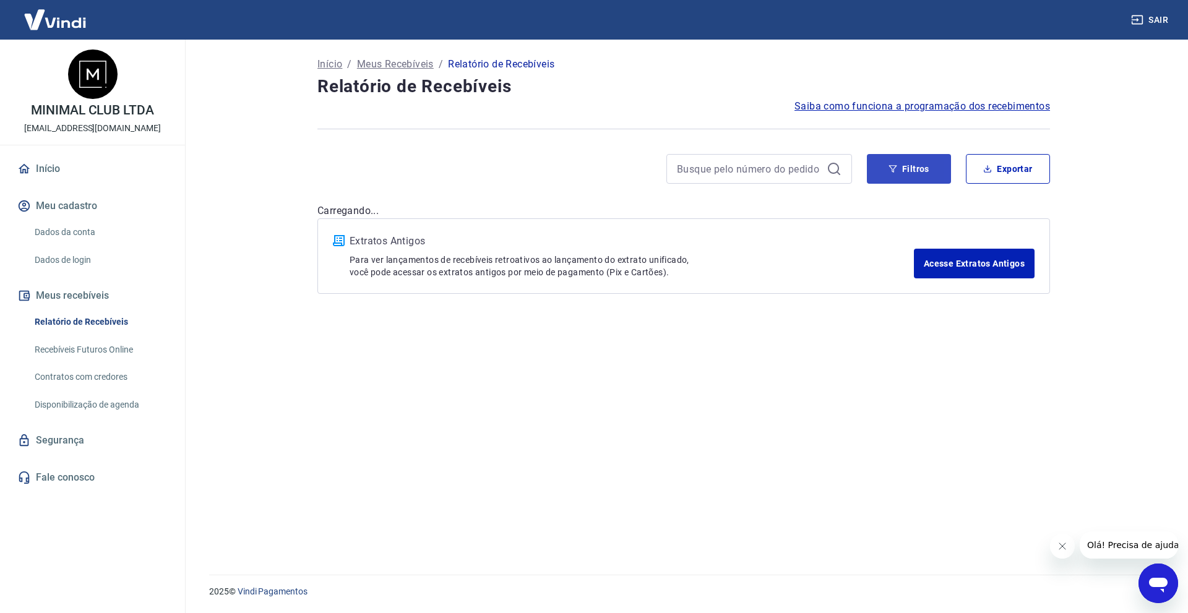  What do you see at coordinates (92, 440) in the screenshot?
I see `a: Segurança` at bounding box center [92, 440].